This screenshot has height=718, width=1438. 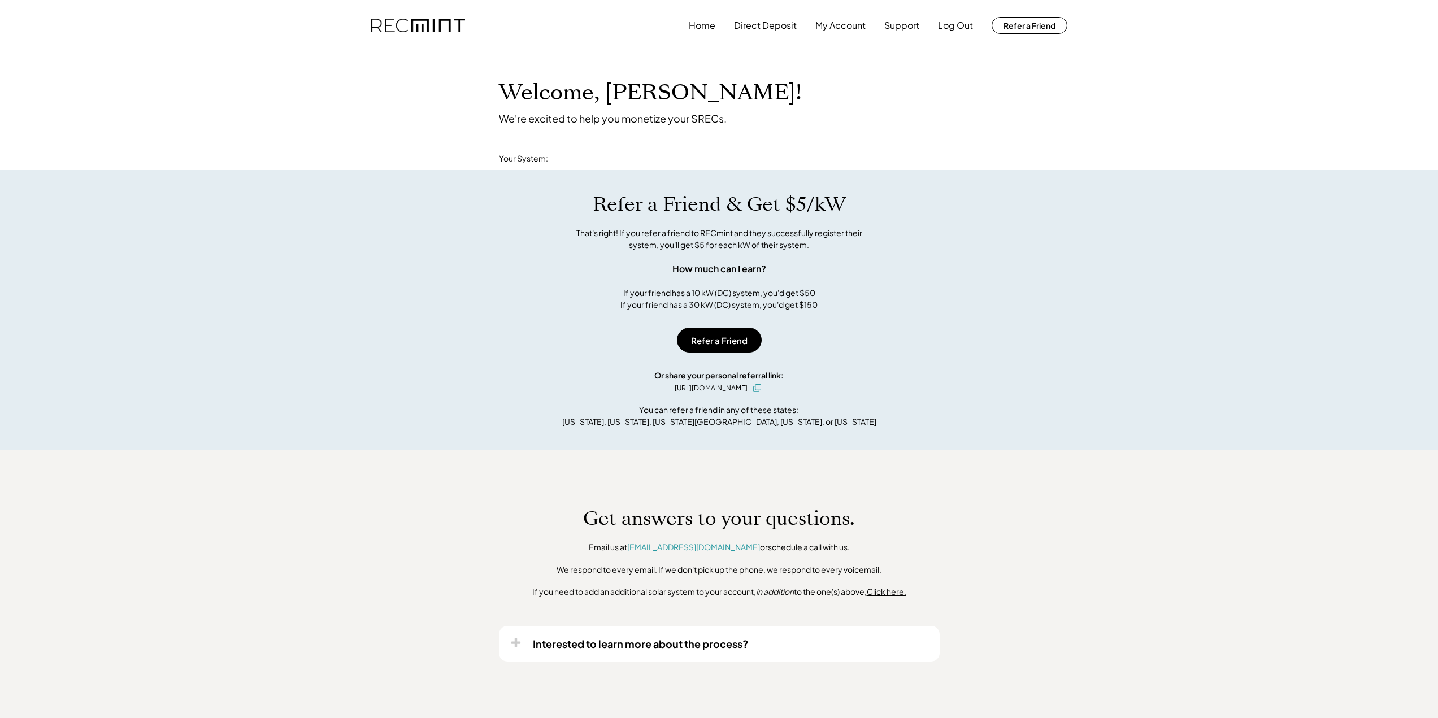 I want to click on div: That's right! If you refer a friend to RECmint and they successfully register their system, you'l..., so click(x=719, y=239).